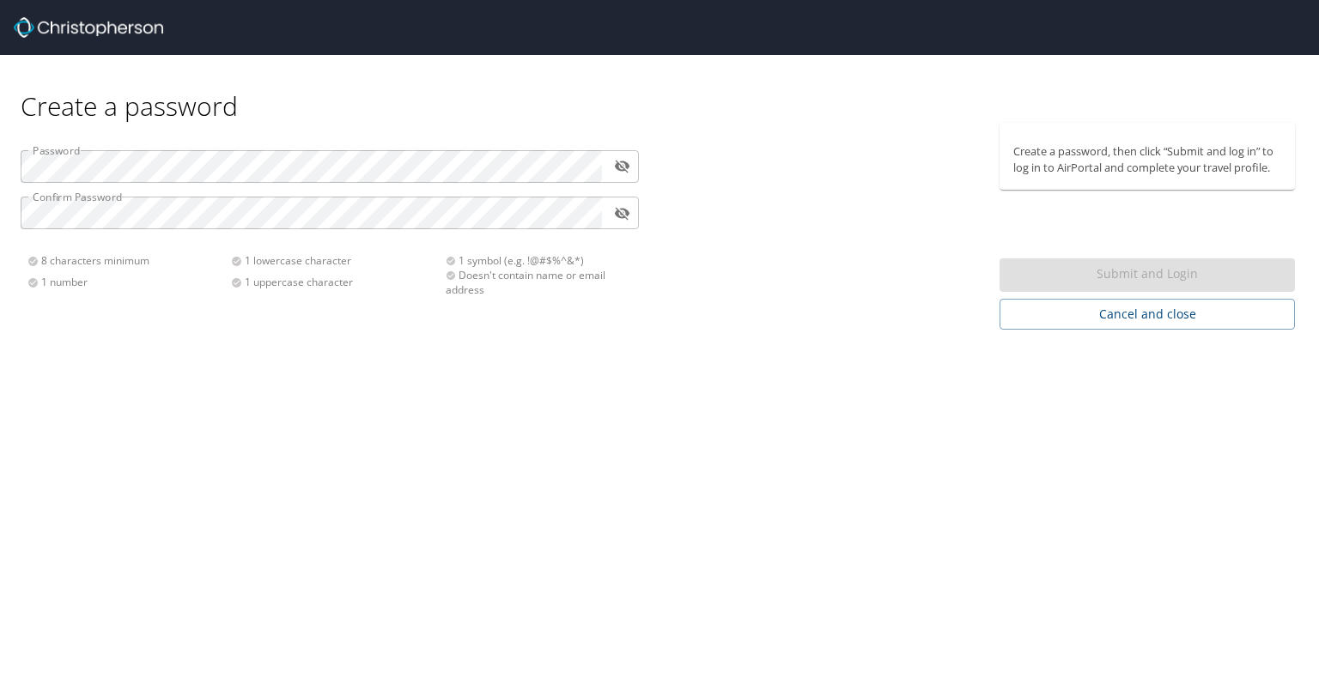  Describe the element at coordinates (537, 260) in the screenshot. I see `div: 1 symbol (e.g. !@#$%^&*)` at that location.